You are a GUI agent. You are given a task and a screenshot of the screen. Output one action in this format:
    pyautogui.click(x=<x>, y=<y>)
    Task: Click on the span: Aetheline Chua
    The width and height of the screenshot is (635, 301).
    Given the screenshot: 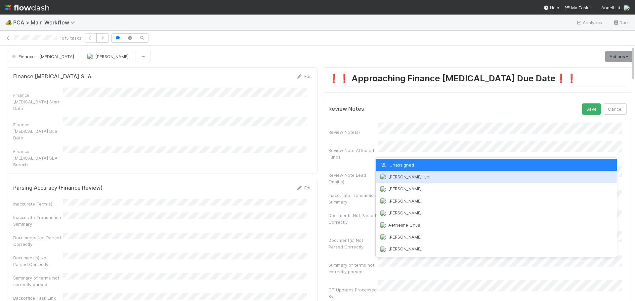 What is the action you would take?
    pyautogui.click(x=404, y=225)
    